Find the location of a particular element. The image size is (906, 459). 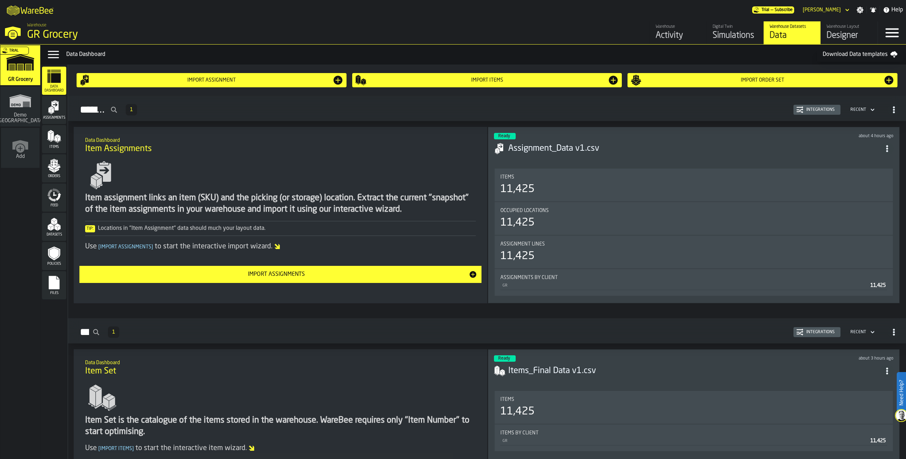

div: Item Set is the catalogue of the items stored in the warehouse. WareBee requires only "Item Numbe... is located at coordinates (280, 426).